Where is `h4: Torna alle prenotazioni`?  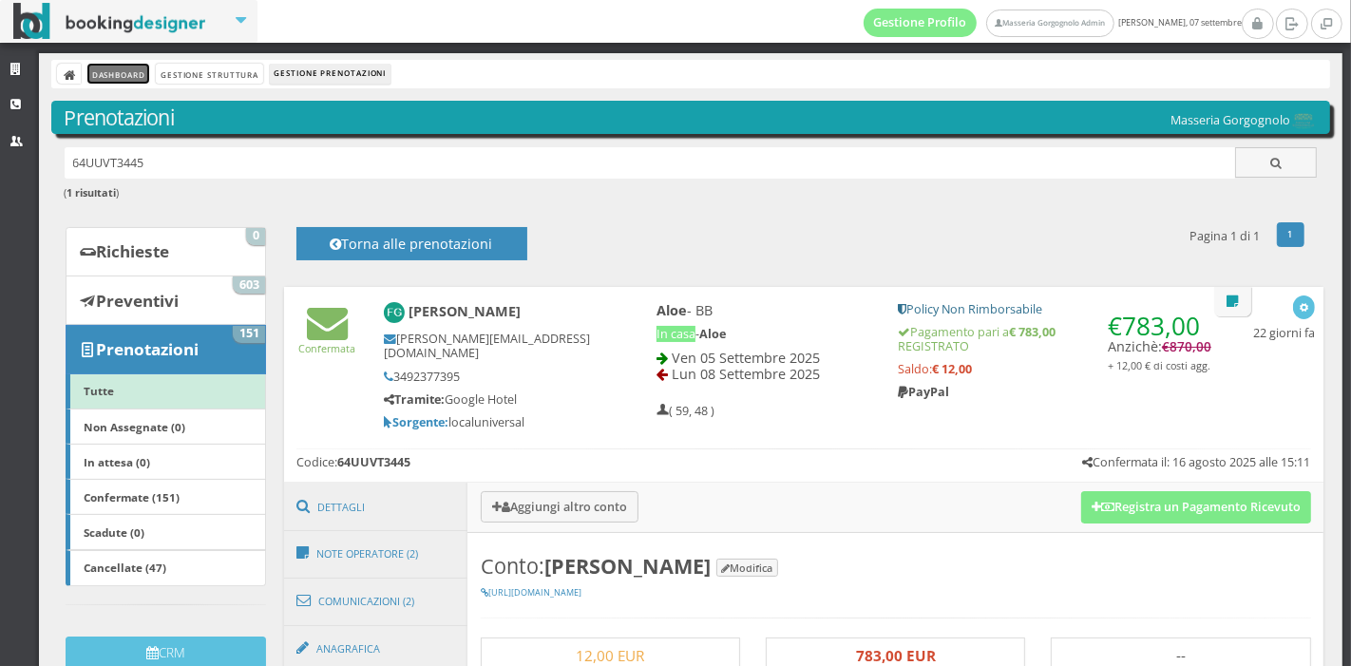
h4: Torna alle prenotazioni is located at coordinates (411, 250).